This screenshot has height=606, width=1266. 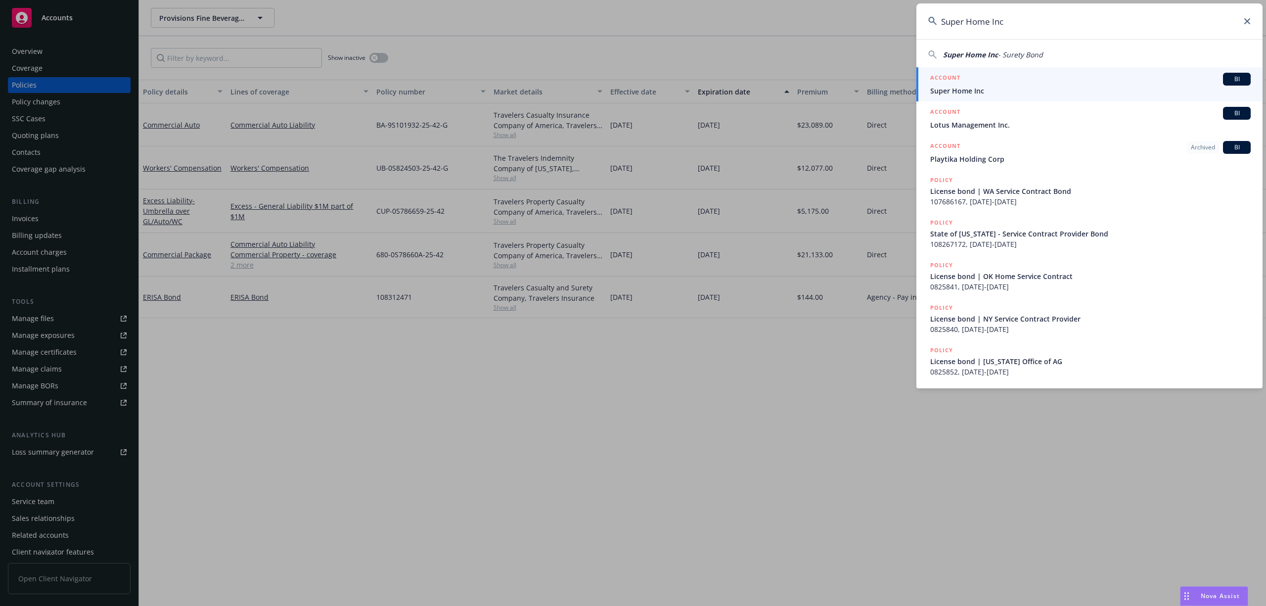 I want to click on span: License bond | WA Service Contract Bond, so click(x=1091, y=191).